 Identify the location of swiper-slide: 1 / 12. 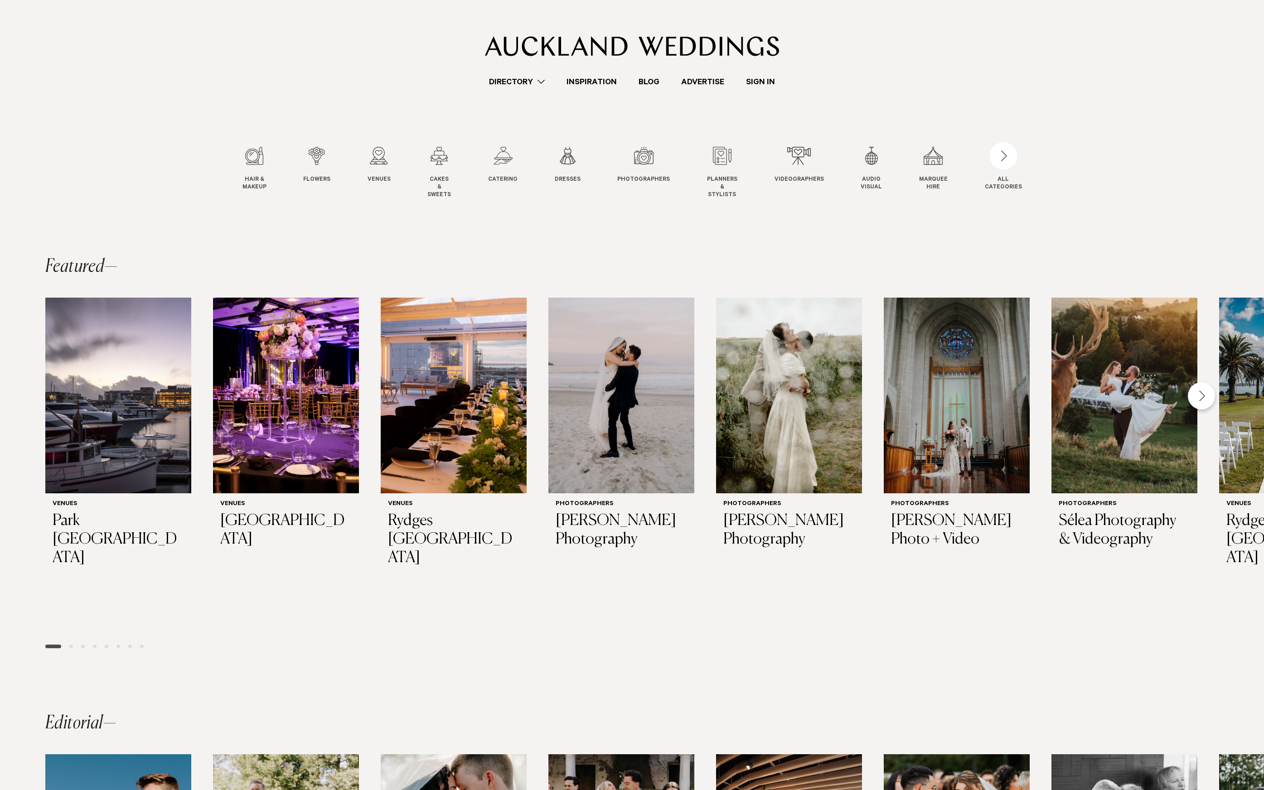
(263, 173).